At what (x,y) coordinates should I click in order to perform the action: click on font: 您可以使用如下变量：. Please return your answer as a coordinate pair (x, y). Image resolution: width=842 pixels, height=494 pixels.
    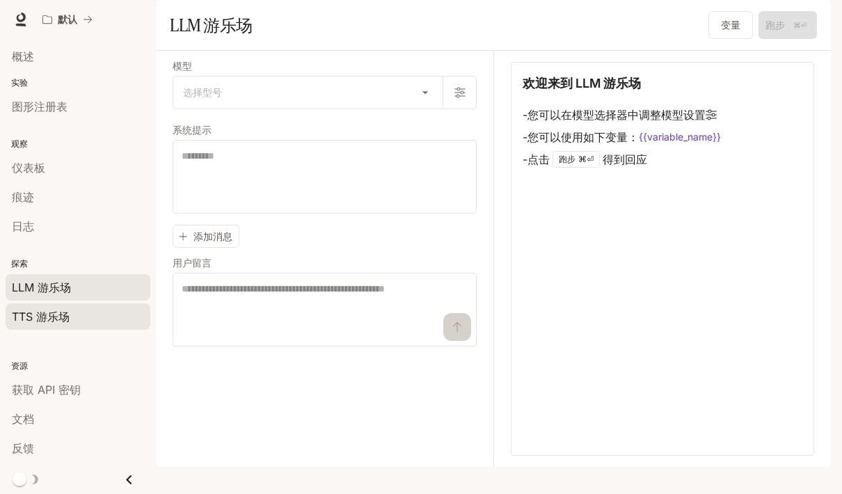
    Looking at the image, I should click on (583, 137).